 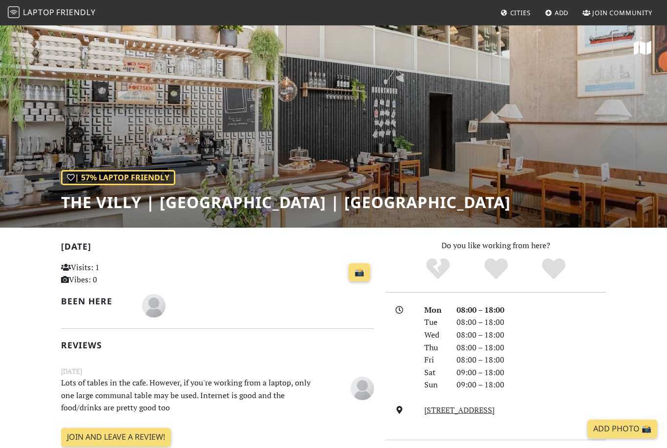 I want to click on div: Yes, so click(x=496, y=269).